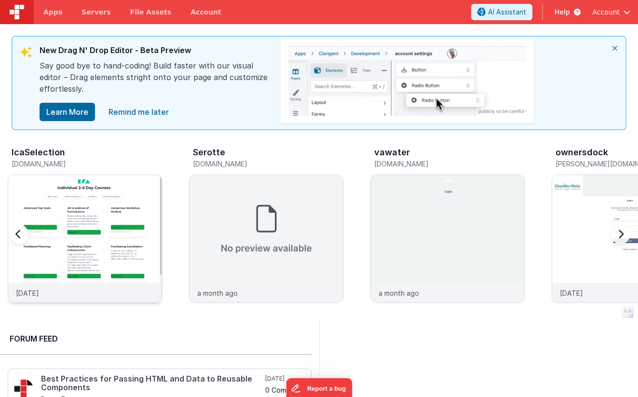  Describe the element at coordinates (581, 152) in the screenshot. I see `h3: ownersdock` at that location.